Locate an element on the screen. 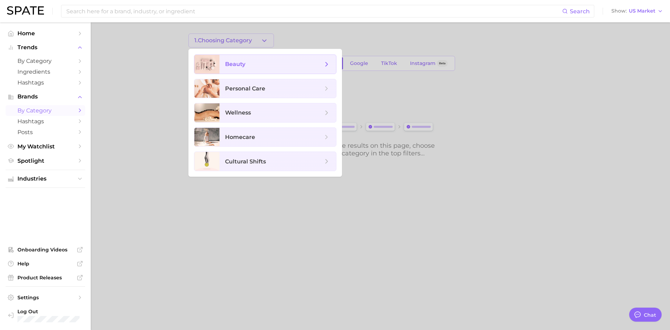  a: My Watchlist is located at coordinates (45, 146).